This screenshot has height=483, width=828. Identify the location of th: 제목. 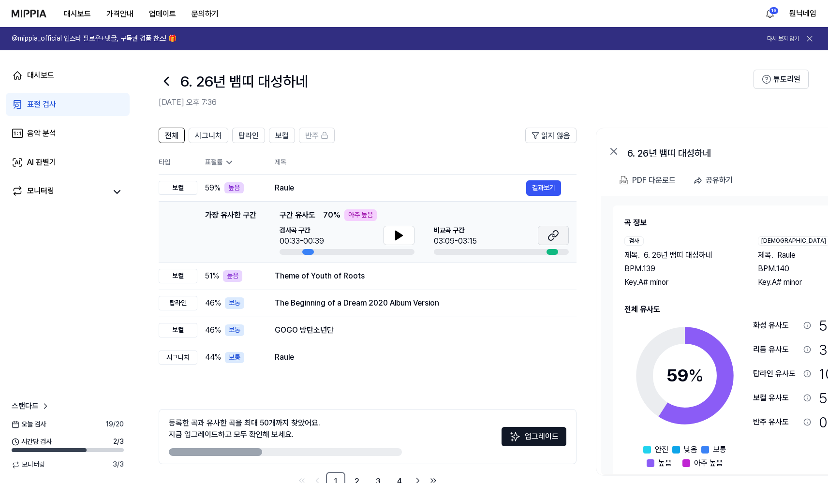
(426, 163).